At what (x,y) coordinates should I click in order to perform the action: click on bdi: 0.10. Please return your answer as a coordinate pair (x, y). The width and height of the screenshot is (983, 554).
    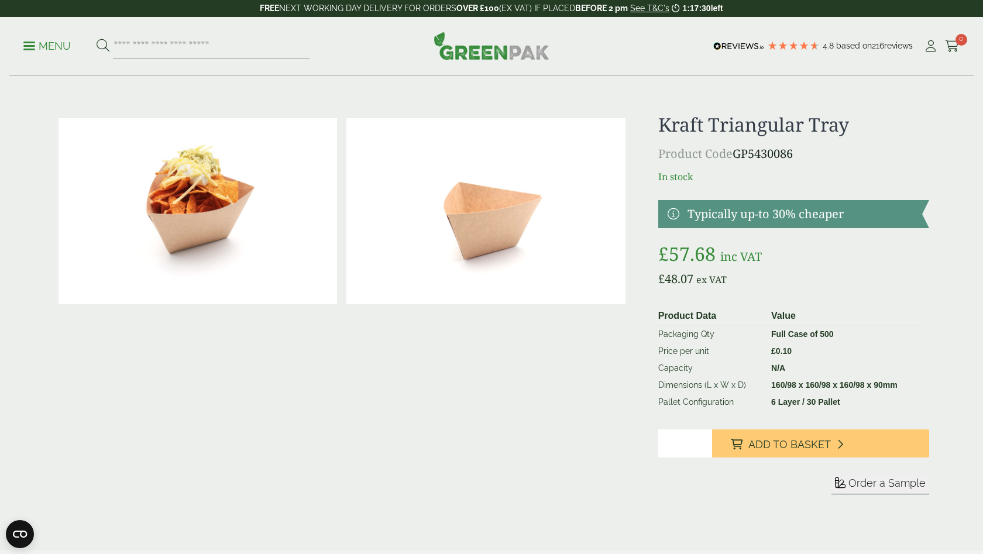
    Looking at the image, I should click on (781, 351).